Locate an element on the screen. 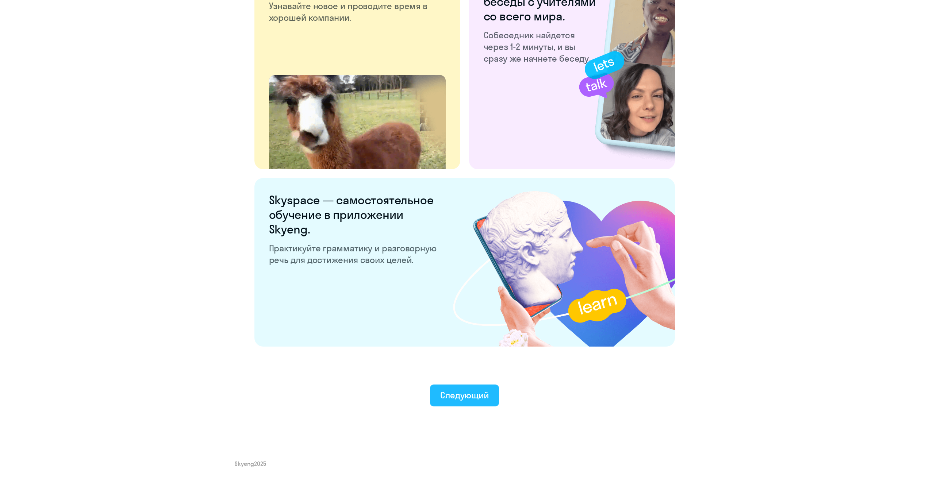 The width and height of the screenshot is (929, 479). font: Узнавайте новое и проводите время в хорошей компании. is located at coordinates (348, 12).